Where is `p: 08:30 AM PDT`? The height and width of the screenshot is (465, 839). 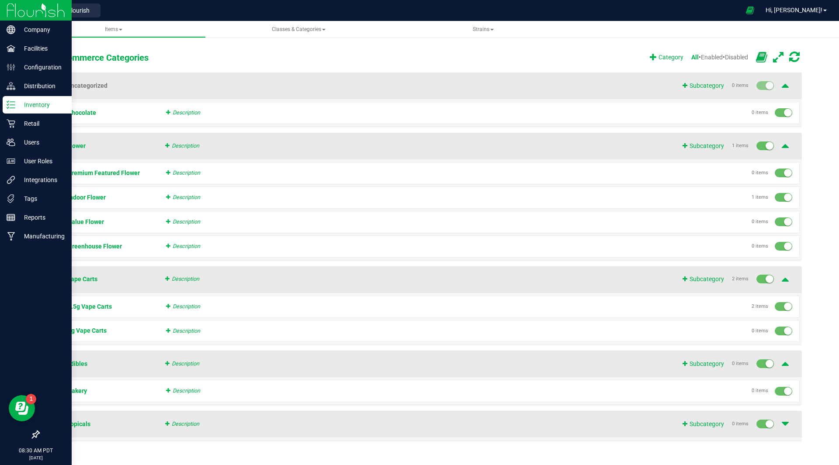
p: 08:30 AM PDT is located at coordinates (36, 451).